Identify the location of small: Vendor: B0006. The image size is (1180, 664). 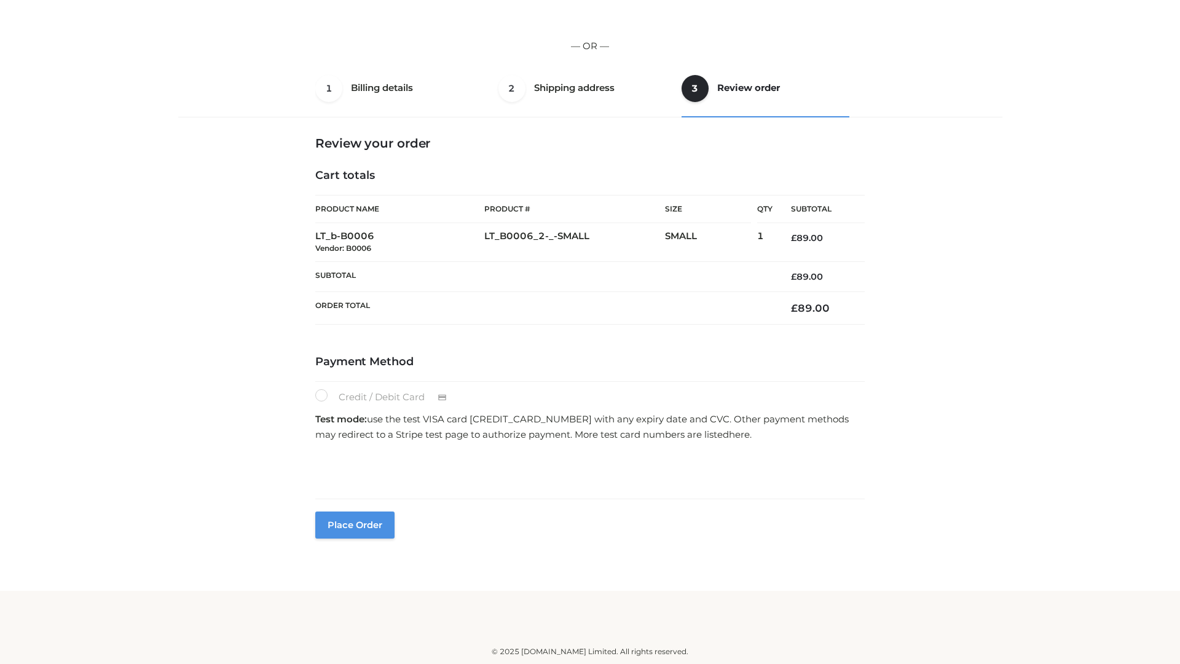
(343, 248).